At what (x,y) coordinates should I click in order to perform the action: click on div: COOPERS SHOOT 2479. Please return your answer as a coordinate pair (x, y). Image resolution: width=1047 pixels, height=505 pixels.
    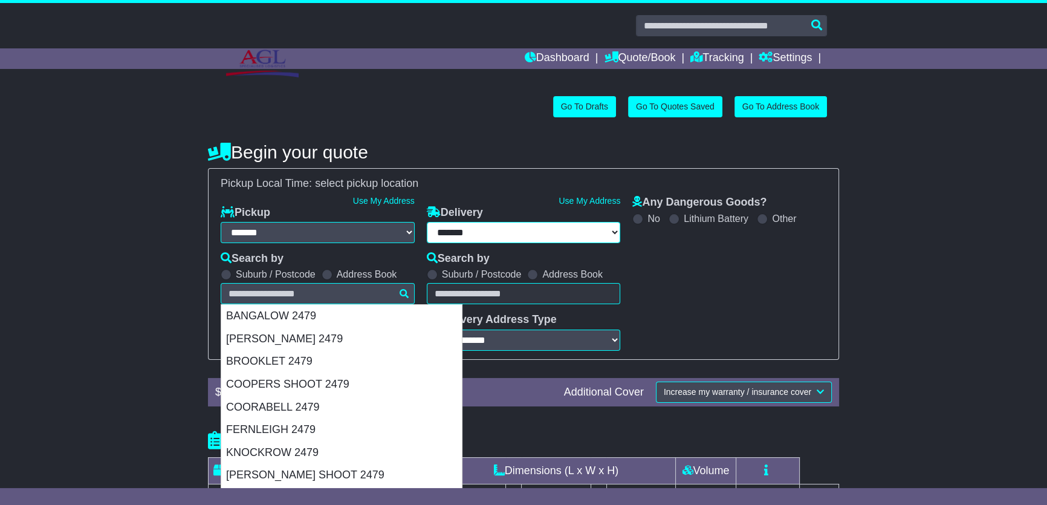
    Looking at the image, I should click on (342, 385).